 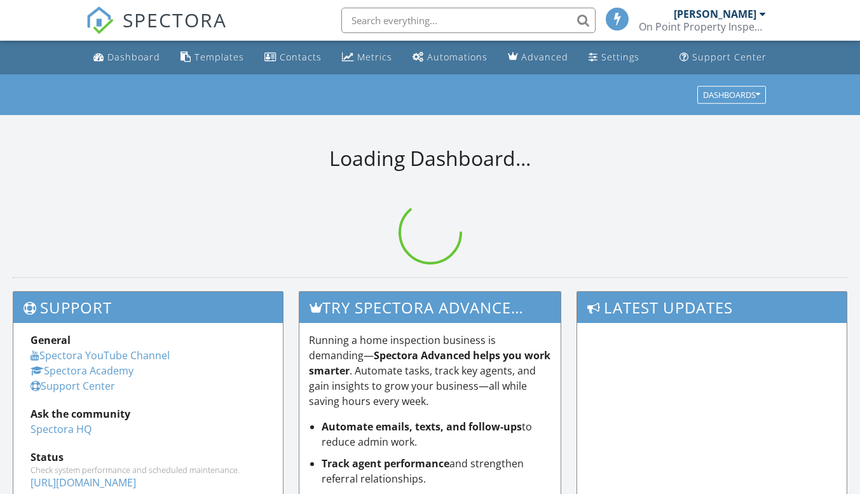 What do you see at coordinates (450, 57) in the screenshot?
I see `a: Automations (Basic)` at bounding box center [450, 57].